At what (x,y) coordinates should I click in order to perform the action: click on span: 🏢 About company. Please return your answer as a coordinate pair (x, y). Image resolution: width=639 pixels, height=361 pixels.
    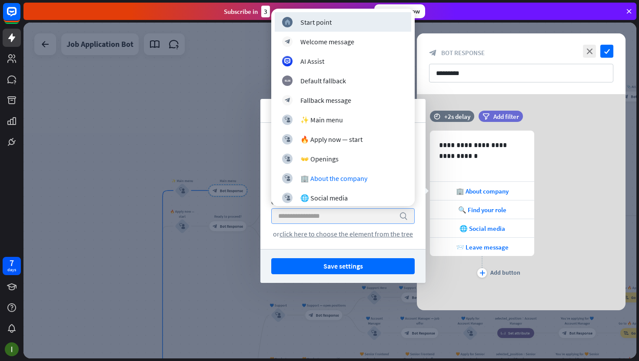
    Looking at the image, I should click on (482, 191).